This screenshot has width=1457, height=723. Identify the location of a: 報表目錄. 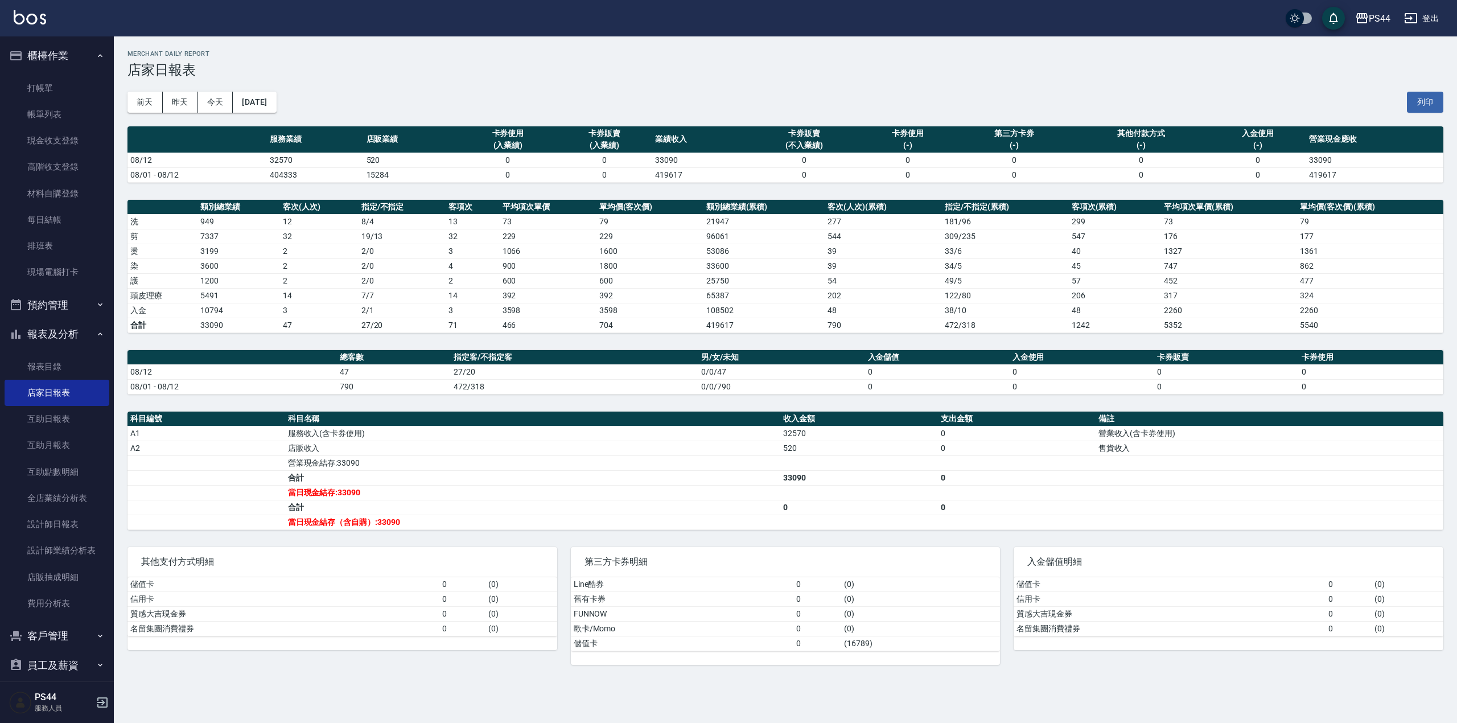
(57, 366).